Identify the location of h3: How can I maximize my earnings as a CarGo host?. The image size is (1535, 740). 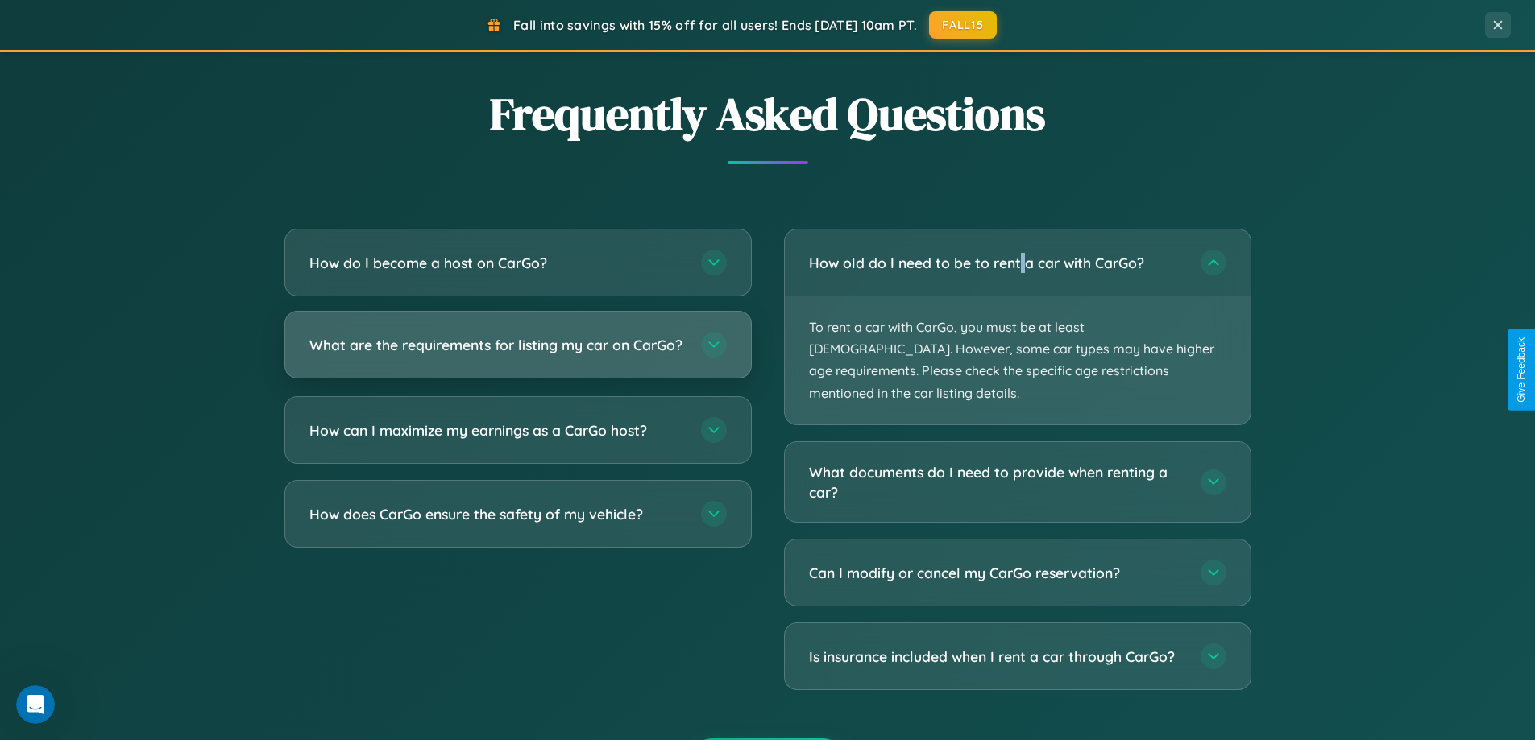
(497, 430).